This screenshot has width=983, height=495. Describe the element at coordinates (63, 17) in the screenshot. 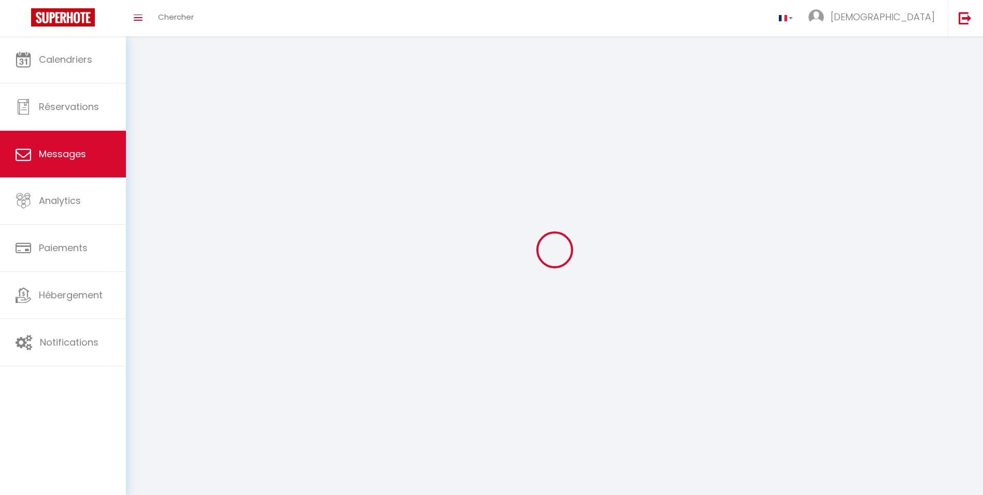

I see `img: Super Booking` at that location.